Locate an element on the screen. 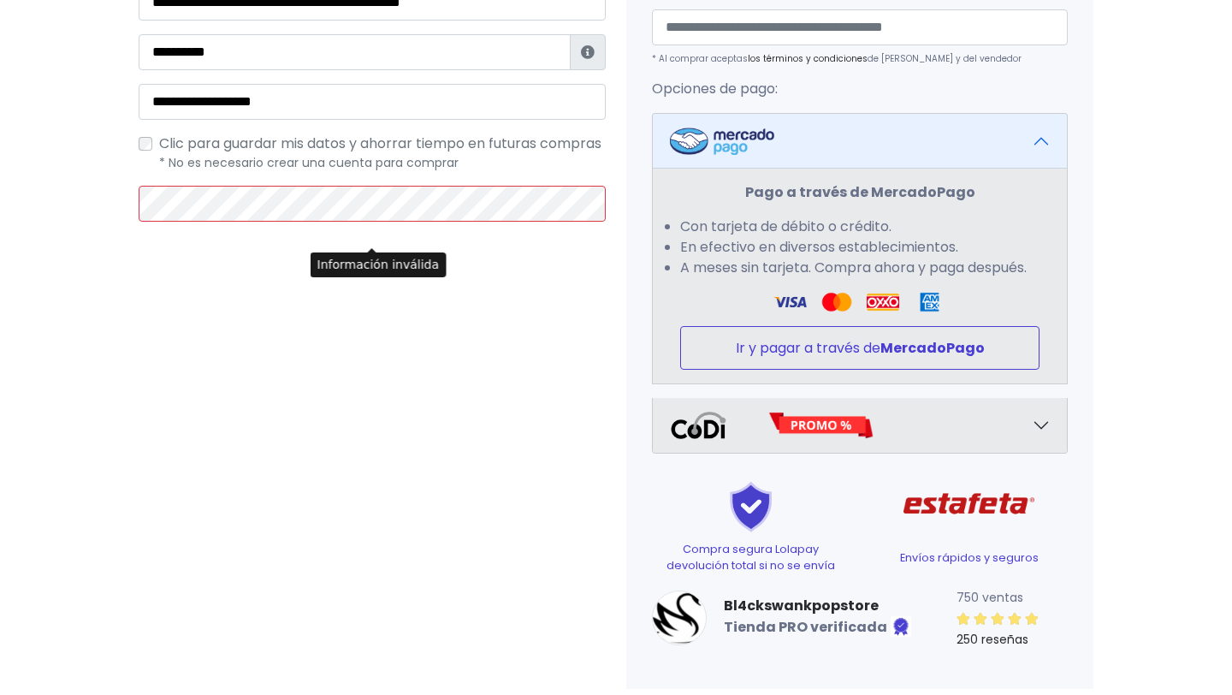  img: Oxxo Logo is located at coordinates (883, 302).